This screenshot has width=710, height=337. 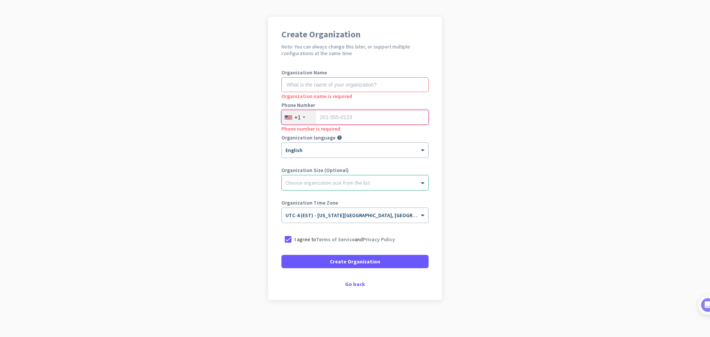 What do you see at coordinates (355, 50) in the screenshot?
I see `h2: Note: You can always change this later, or support multiple configurations at the same time` at bounding box center [355, 50].